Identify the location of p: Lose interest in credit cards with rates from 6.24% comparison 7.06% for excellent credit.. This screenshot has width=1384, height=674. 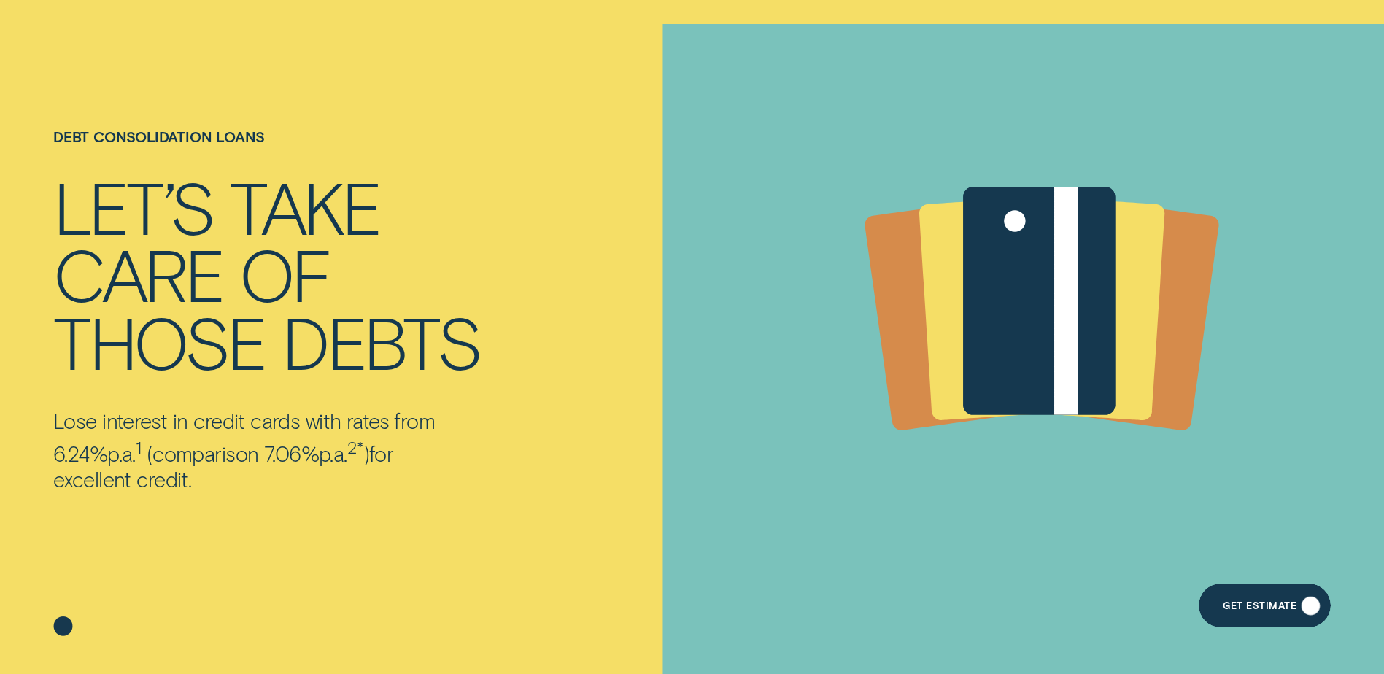
(263, 450).